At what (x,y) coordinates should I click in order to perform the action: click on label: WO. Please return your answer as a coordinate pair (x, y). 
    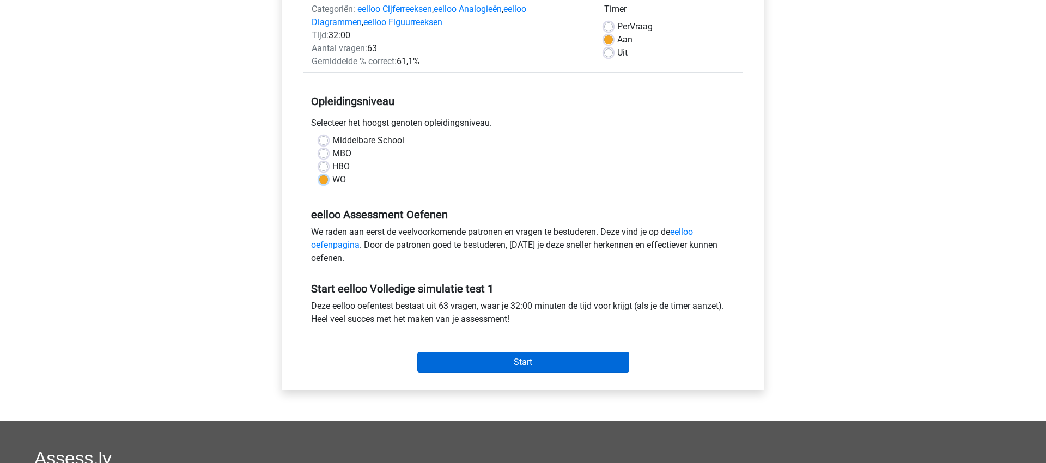
    Looking at the image, I should click on (339, 180).